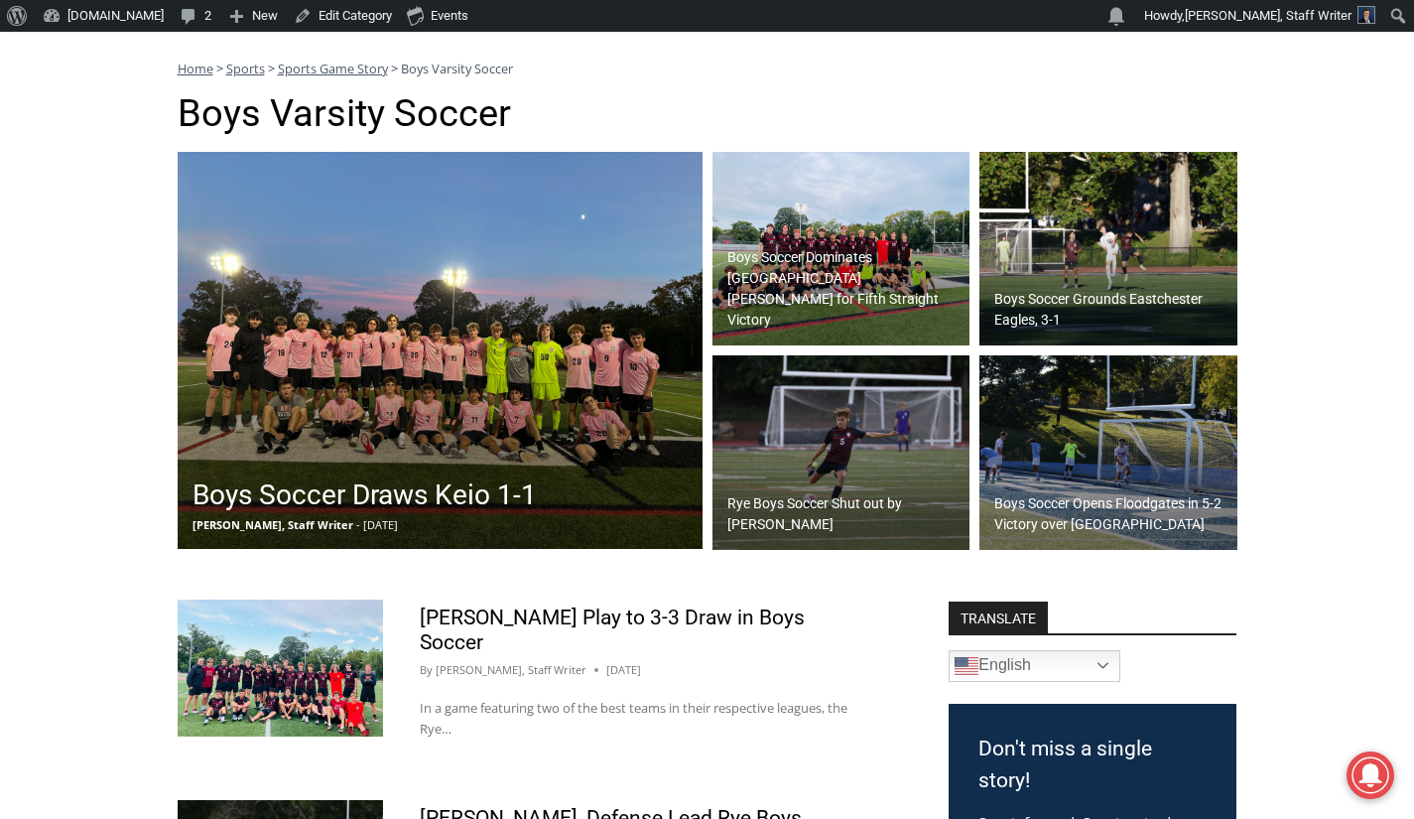 This screenshot has height=819, width=1414. I want to click on span: Boys Varsity Soccer, so click(457, 68).